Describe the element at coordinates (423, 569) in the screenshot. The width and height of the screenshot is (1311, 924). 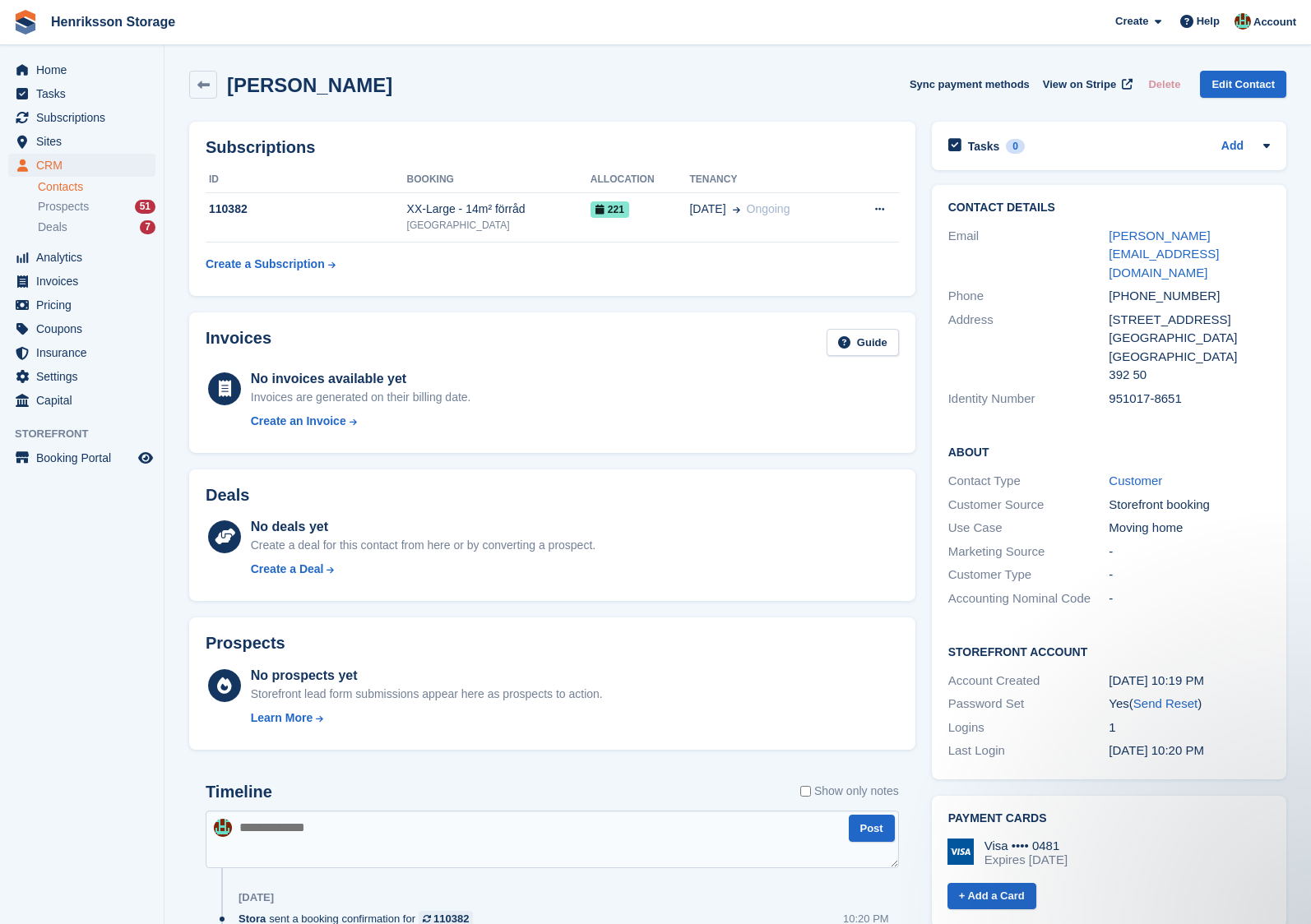
I see `a: Create a Deal` at that location.